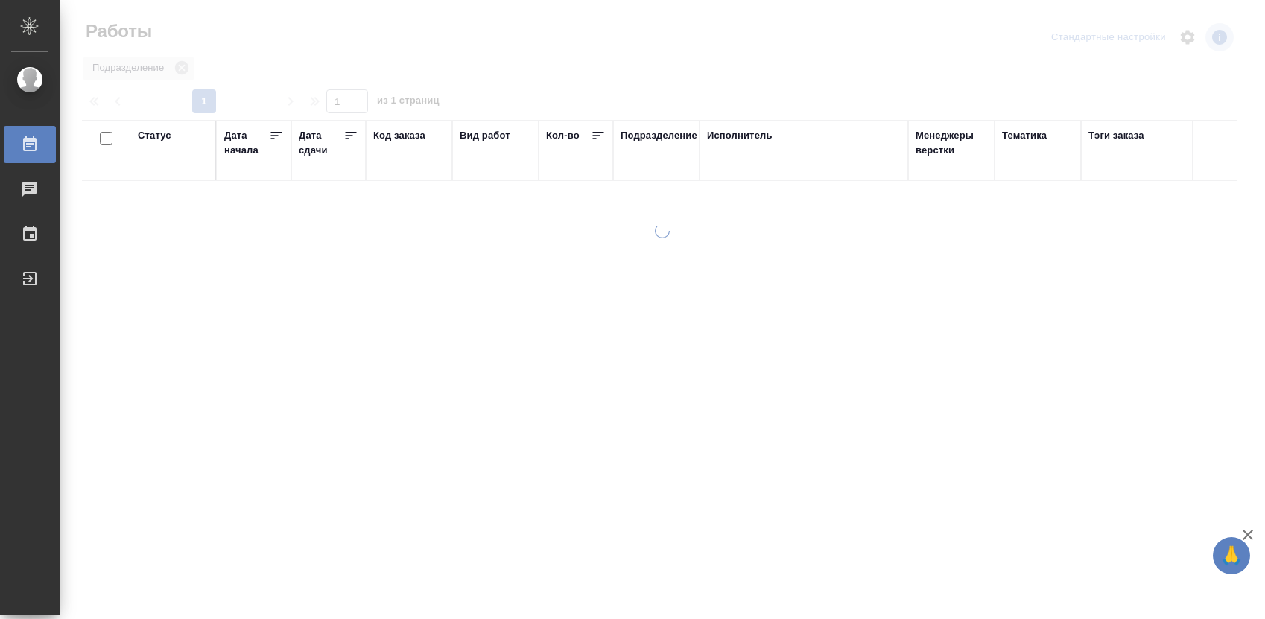 The width and height of the screenshot is (1265, 619). Describe the element at coordinates (154, 136) in the screenshot. I see `div: Статус` at that location.